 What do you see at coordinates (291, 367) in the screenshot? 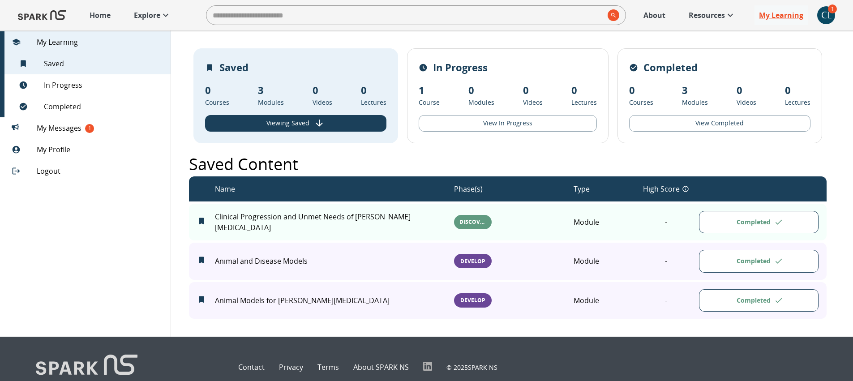
I see `p: Privacy` at bounding box center [291, 367].